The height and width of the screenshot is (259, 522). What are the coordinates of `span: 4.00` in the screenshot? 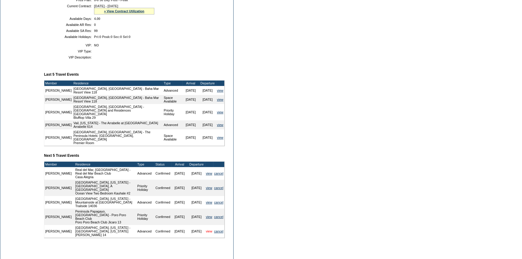 It's located at (97, 19).